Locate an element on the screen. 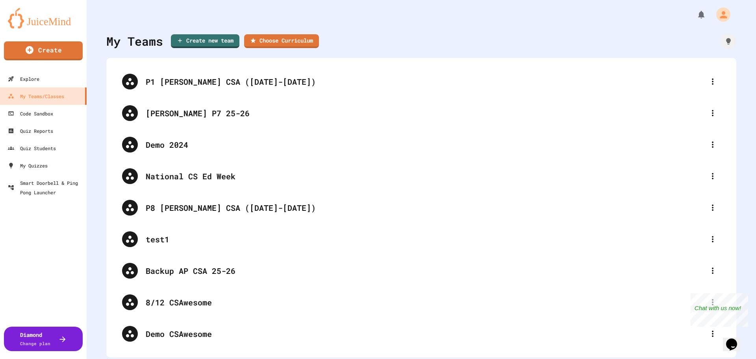 This screenshot has width=756, height=359. div: Diamond is located at coordinates (35, 338).